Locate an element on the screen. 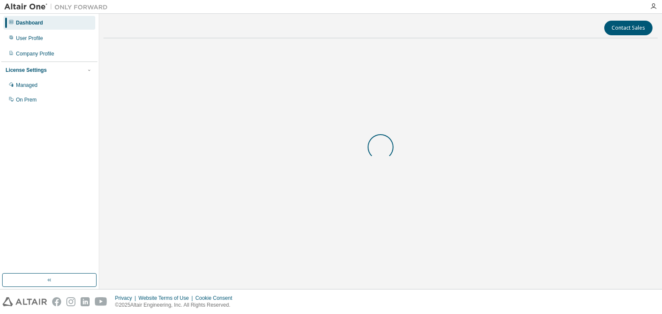 The width and height of the screenshot is (662, 314). div: Dashboard is located at coordinates (29, 23).